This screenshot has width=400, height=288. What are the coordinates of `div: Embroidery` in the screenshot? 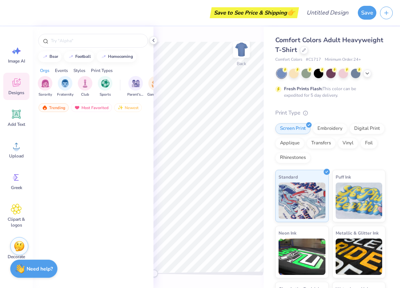 It's located at (330, 129).